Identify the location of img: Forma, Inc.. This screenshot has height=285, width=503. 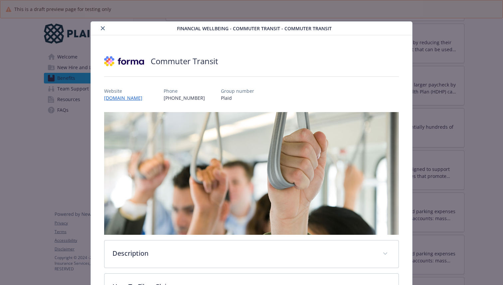
(124, 61).